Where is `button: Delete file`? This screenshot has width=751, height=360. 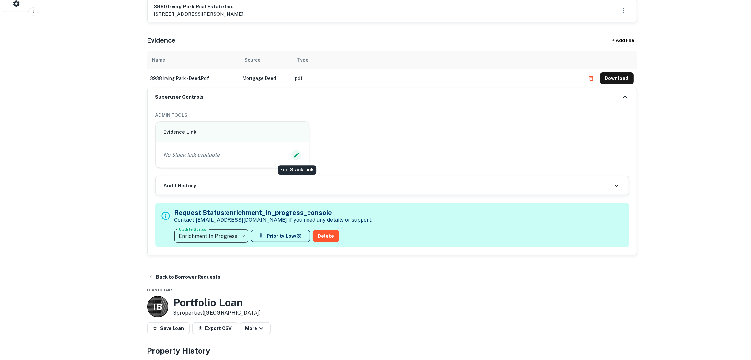 button: Delete file is located at coordinates (591, 78).